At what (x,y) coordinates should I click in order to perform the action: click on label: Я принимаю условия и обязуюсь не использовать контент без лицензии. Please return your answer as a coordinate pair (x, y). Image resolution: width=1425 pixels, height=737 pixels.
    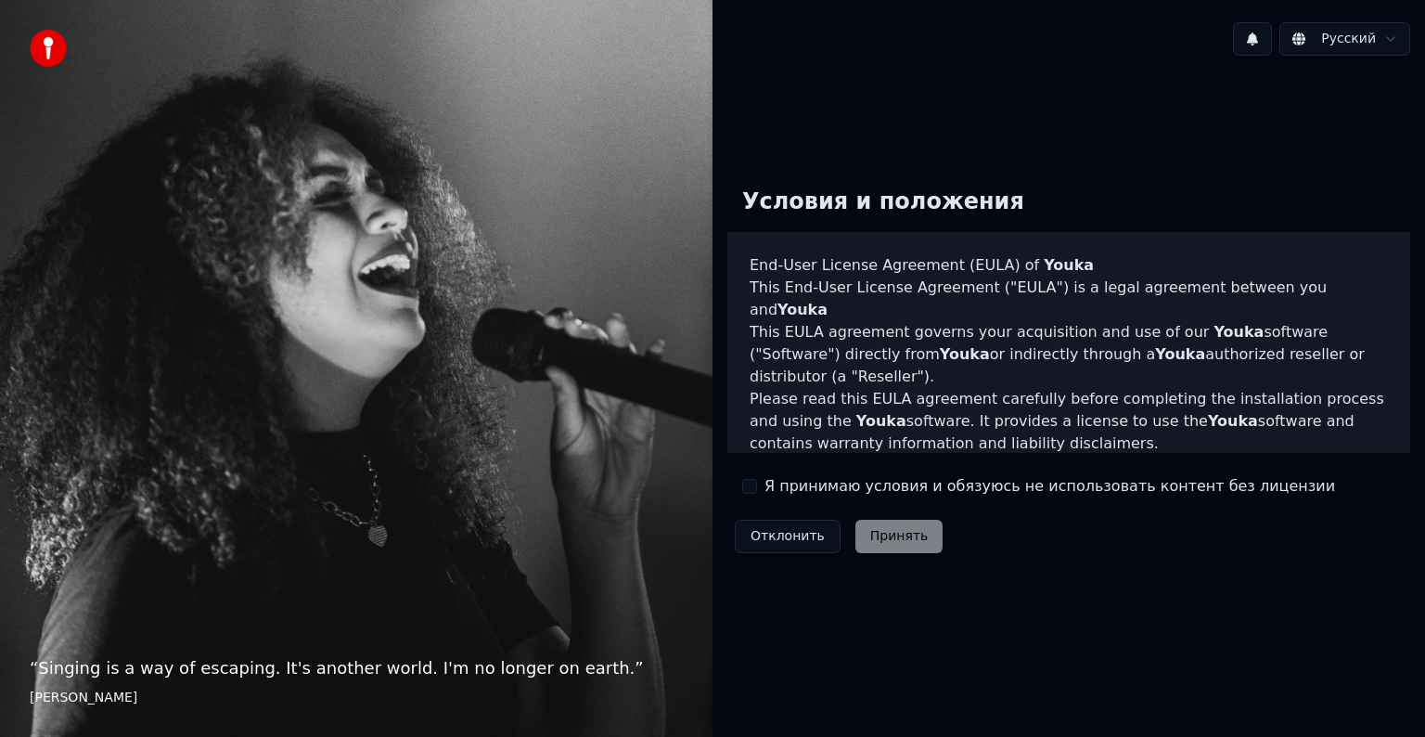
    Looking at the image, I should click on (1049, 486).